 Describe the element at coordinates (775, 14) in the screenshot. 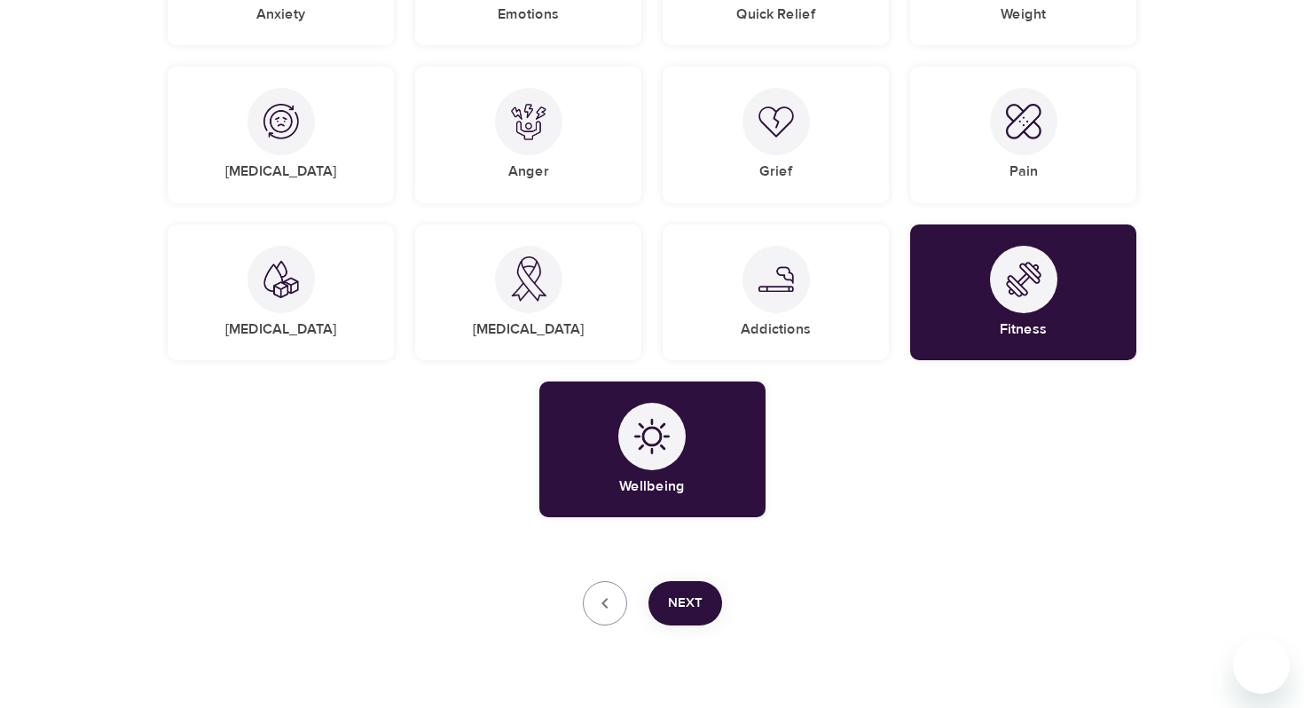

I see `h5: Quick Relief` at that location.